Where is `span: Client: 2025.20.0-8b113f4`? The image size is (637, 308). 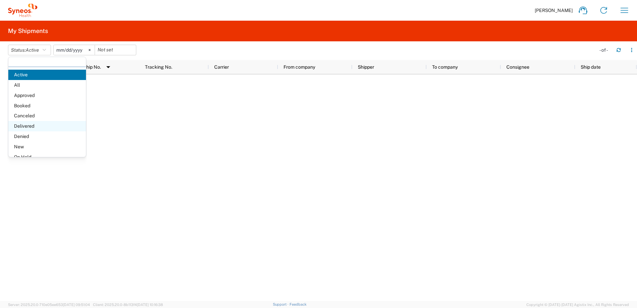
span: Client: 2025.20.0-8b113f4 is located at coordinates (128, 305).